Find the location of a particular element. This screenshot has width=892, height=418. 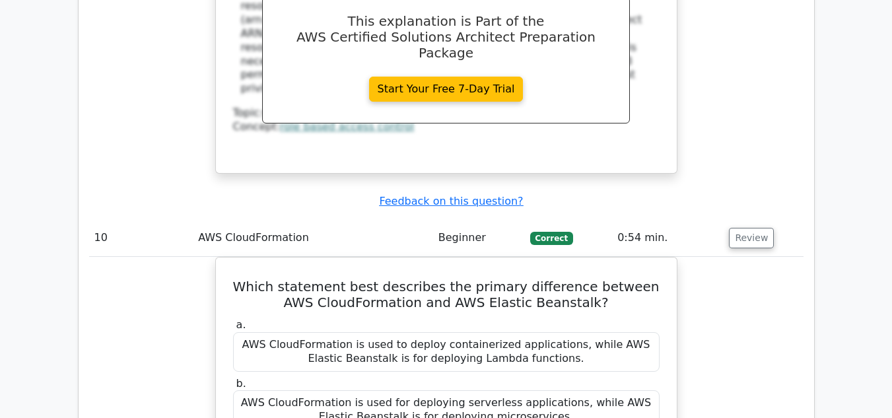

span: b. is located at coordinates (241, 383).